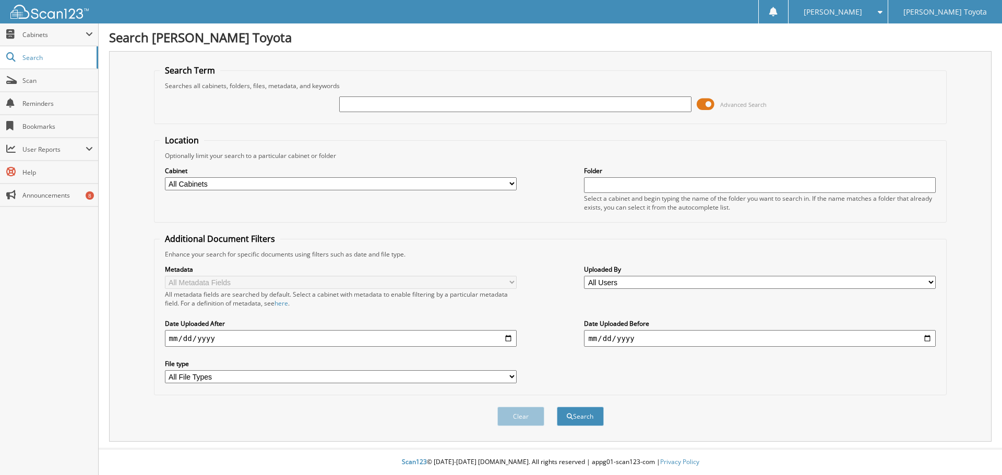  What do you see at coordinates (54, 149) in the screenshot?
I see `span: User Reports` at bounding box center [54, 149].